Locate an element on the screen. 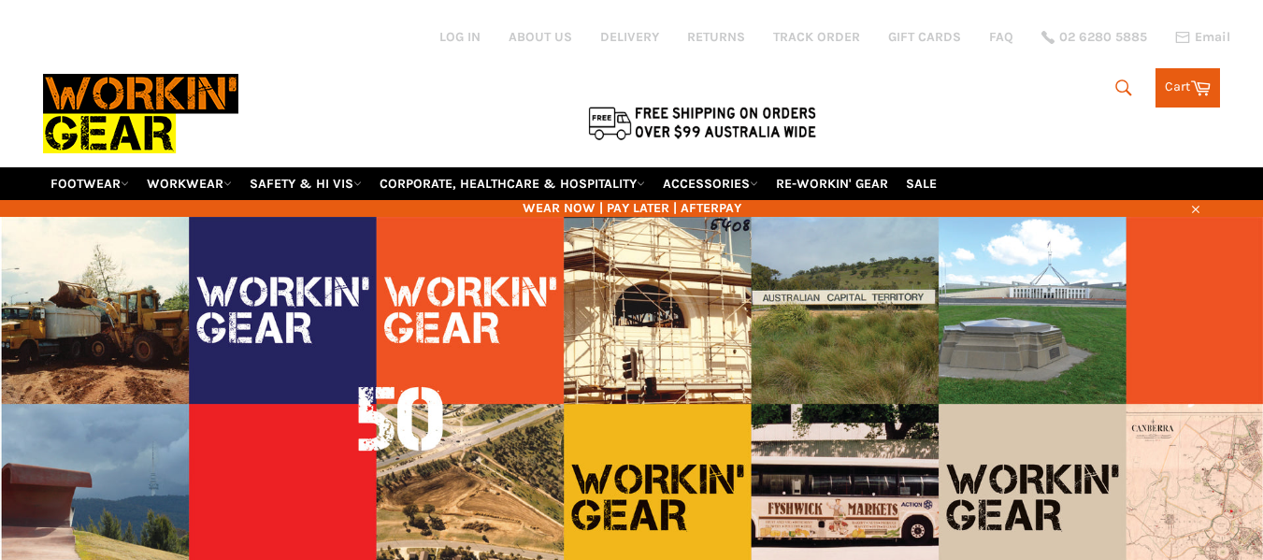  a: RE-WORKIN' GEAR is located at coordinates (832, 183).